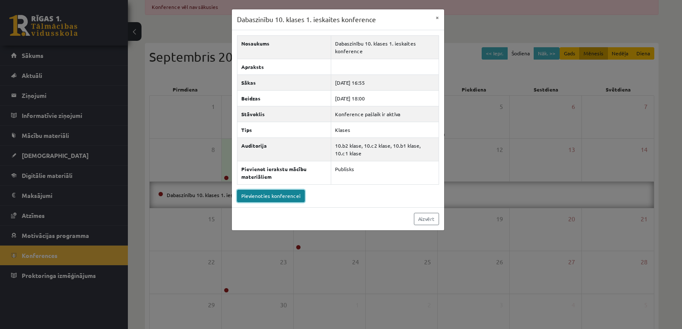 The image size is (682, 329). I want to click on h3: Dabaszinību 10. klases 1. ieskaites konference, so click(306, 20).